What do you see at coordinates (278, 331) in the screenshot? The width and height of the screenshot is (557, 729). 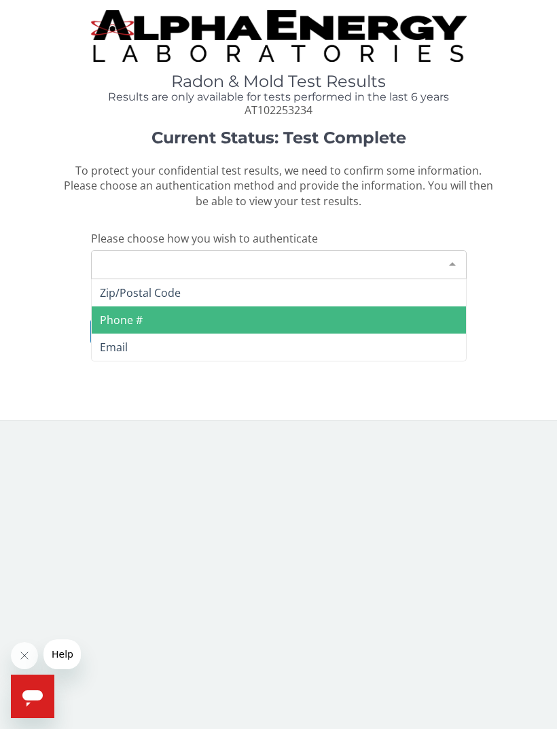 I see `button: I need help` at bounding box center [278, 331].